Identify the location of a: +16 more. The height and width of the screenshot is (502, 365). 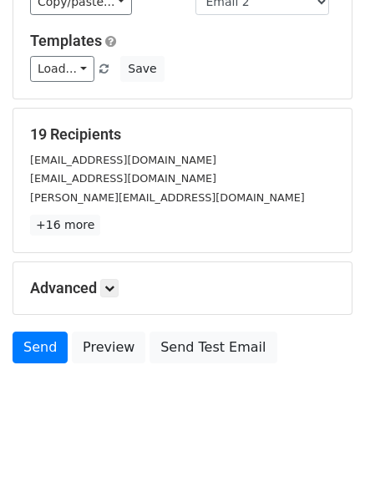
(65, 224).